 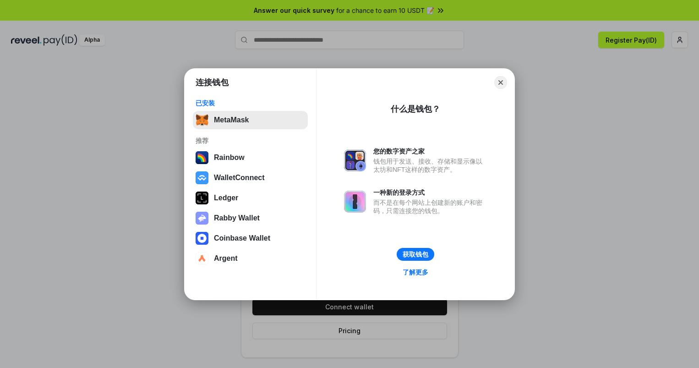 What do you see at coordinates (250, 120) in the screenshot?
I see `button: MetaMask` at bounding box center [250, 120].